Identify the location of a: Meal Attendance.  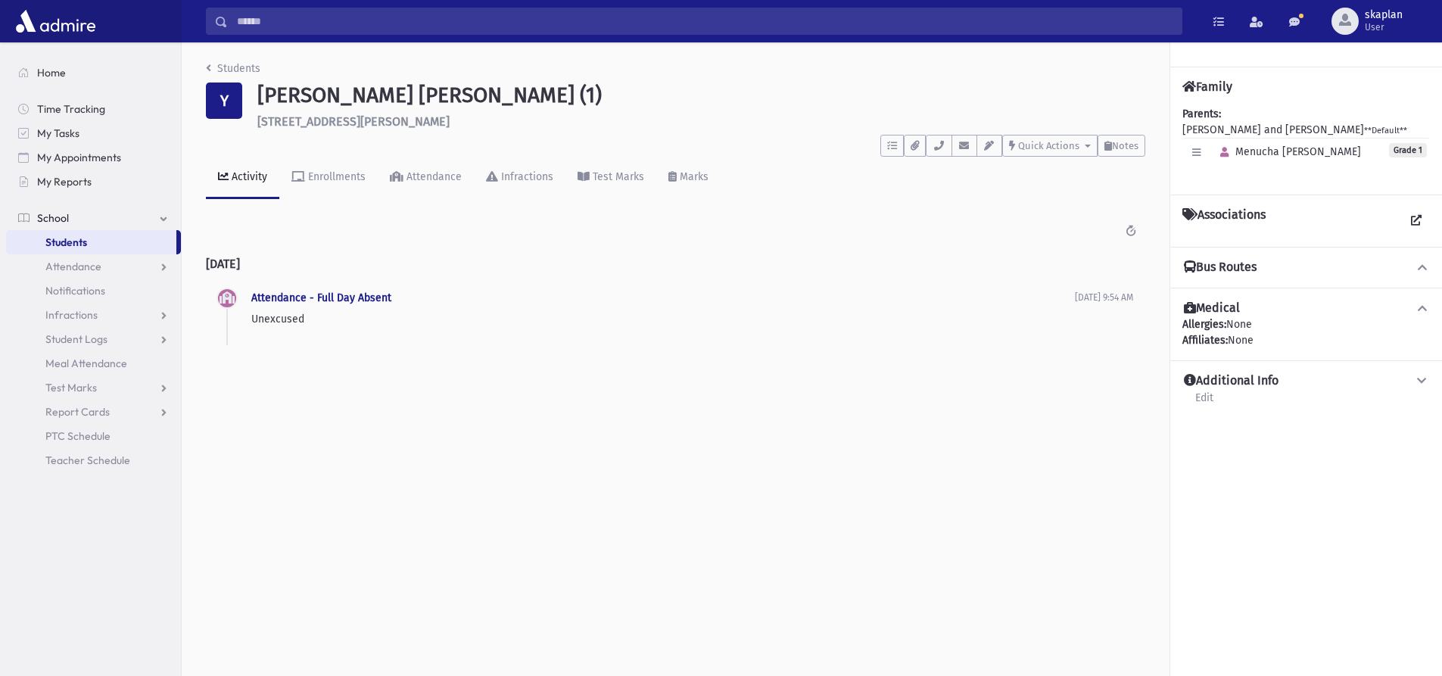
(93, 363).